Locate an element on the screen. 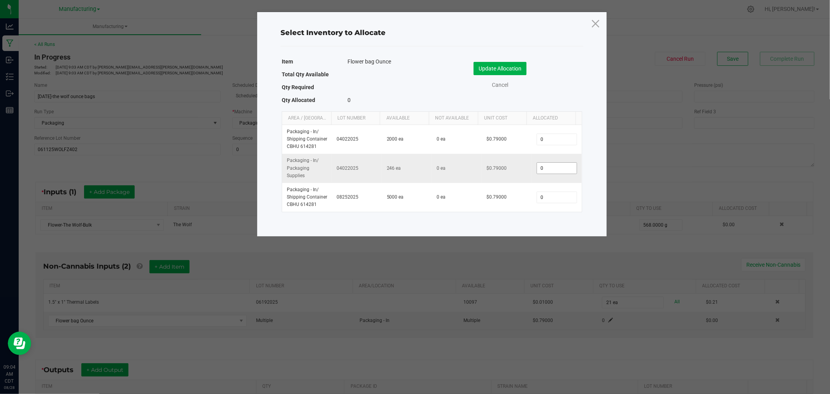 Image resolution: width=830 pixels, height=394 pixels. th: Available is located at coordinates (404, 118).